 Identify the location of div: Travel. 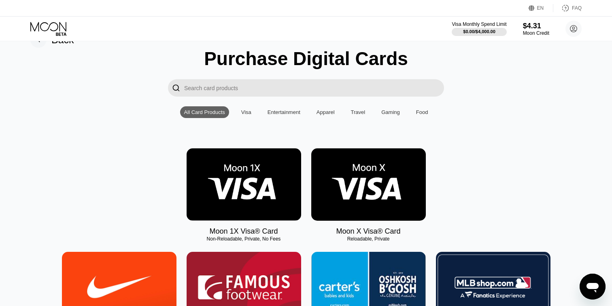
(358, 112).